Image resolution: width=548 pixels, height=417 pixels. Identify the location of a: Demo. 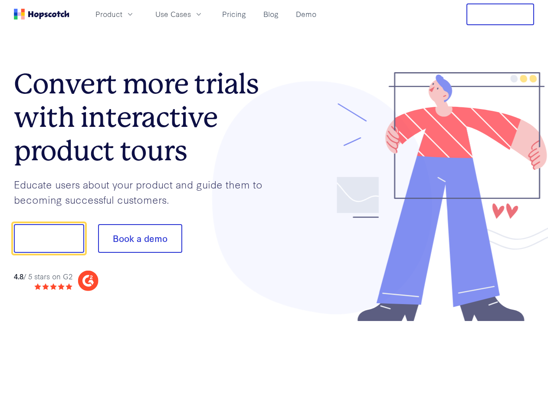
(306, 14).